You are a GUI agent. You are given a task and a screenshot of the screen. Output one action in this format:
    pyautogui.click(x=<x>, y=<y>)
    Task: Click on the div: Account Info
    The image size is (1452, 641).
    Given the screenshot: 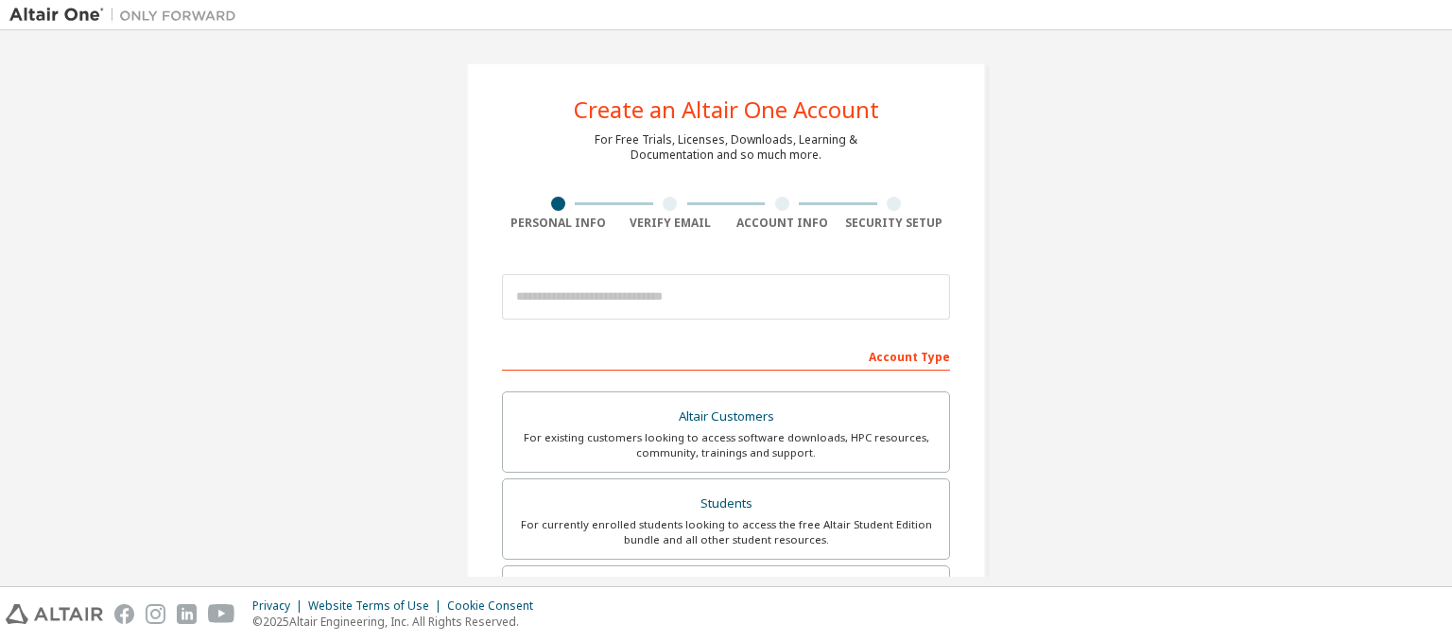 What is the action you would take?
    pyautogui.click(x=782, y=223)
    